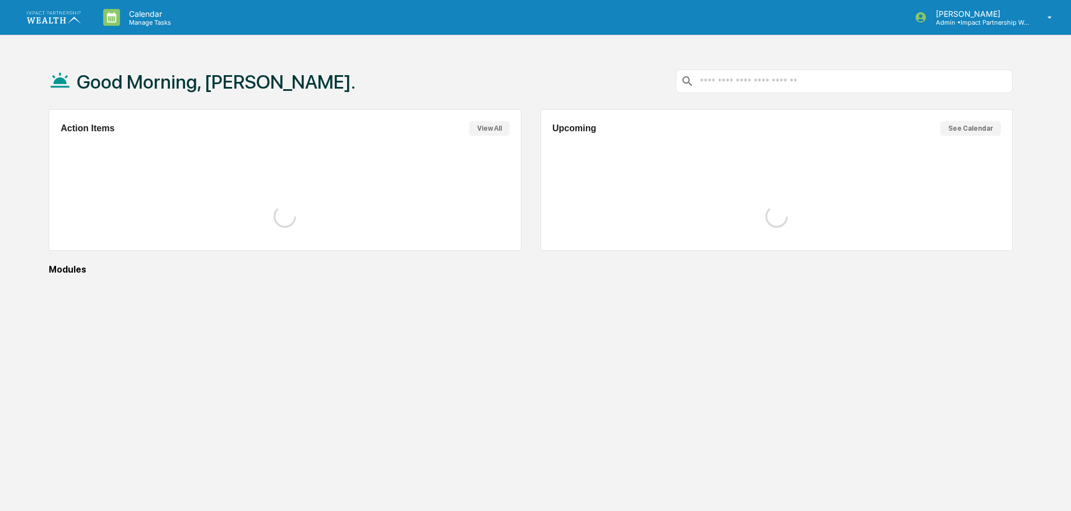  I want to click on p: Manage Tasks, so click(148, 22).